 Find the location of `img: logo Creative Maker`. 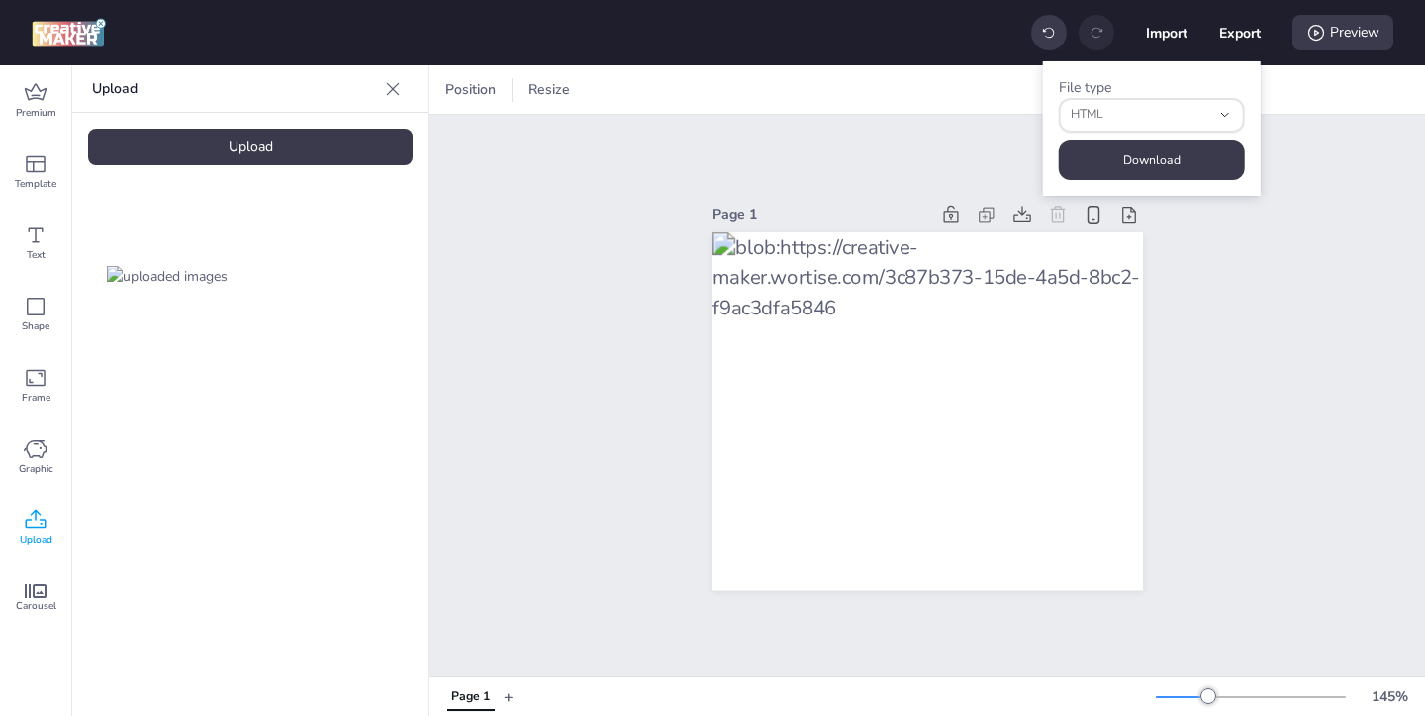

img: logo Creative Maker is located at coordinates (68, 33).